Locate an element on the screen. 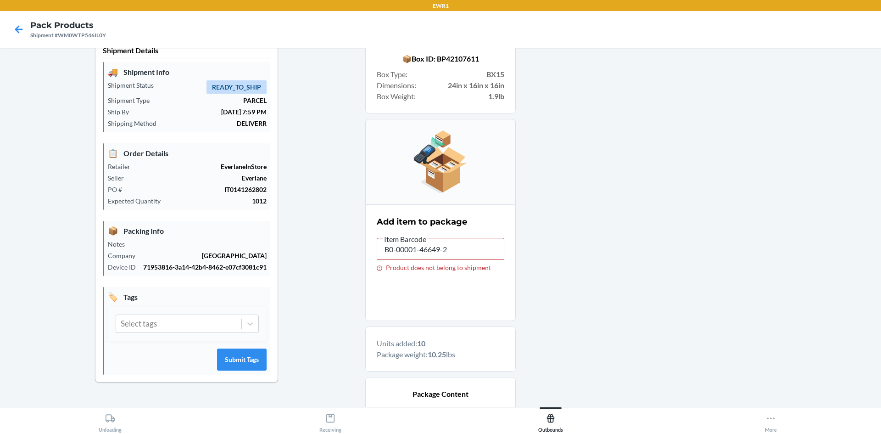 Image resolution: width=881 pixels, height=434 pixels. p: Retailer is located at coordinates (123, 166).